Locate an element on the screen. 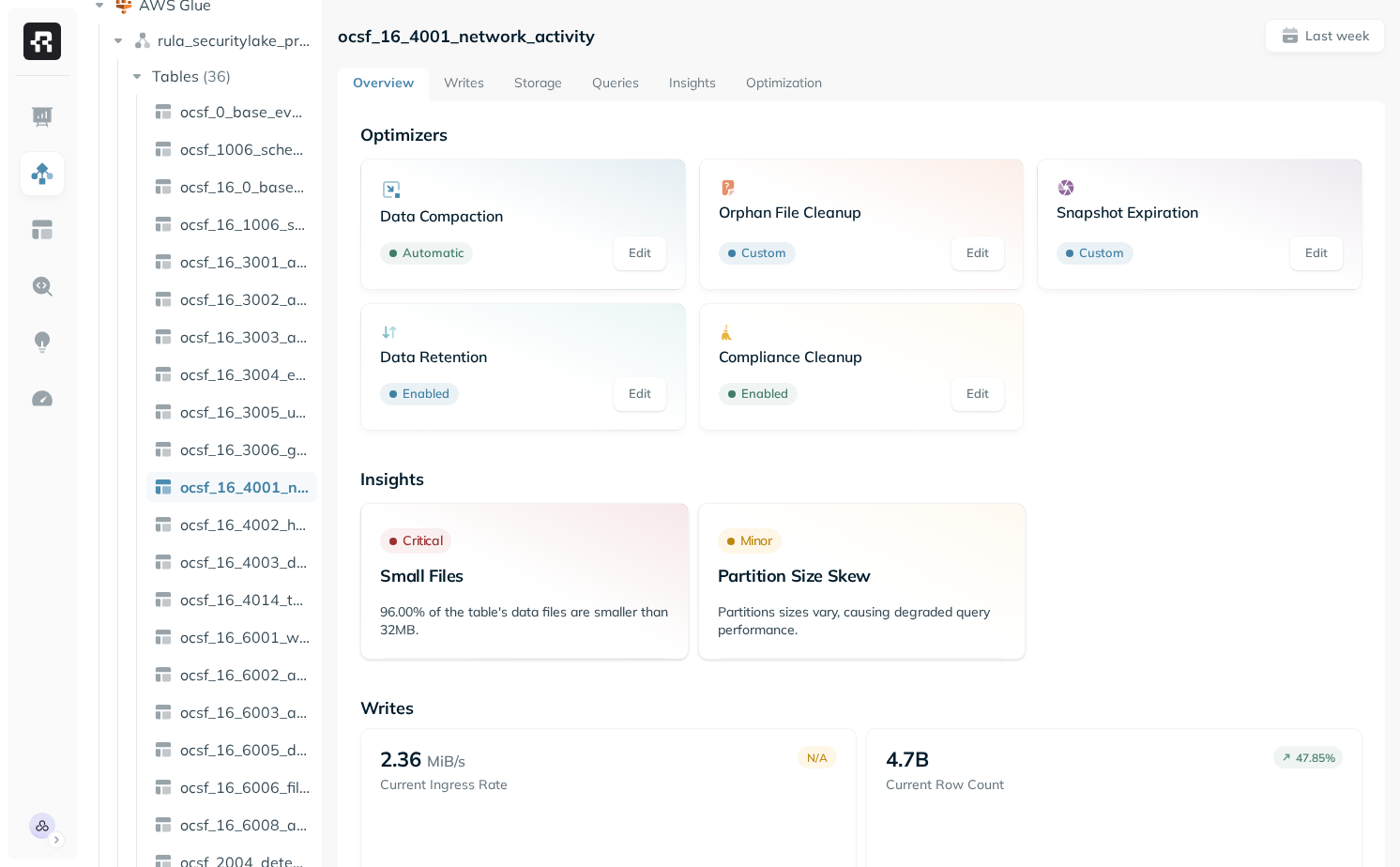 The width and height of the screenshot is (1400, 867). span: Tables is located at coordinates (175, 76).